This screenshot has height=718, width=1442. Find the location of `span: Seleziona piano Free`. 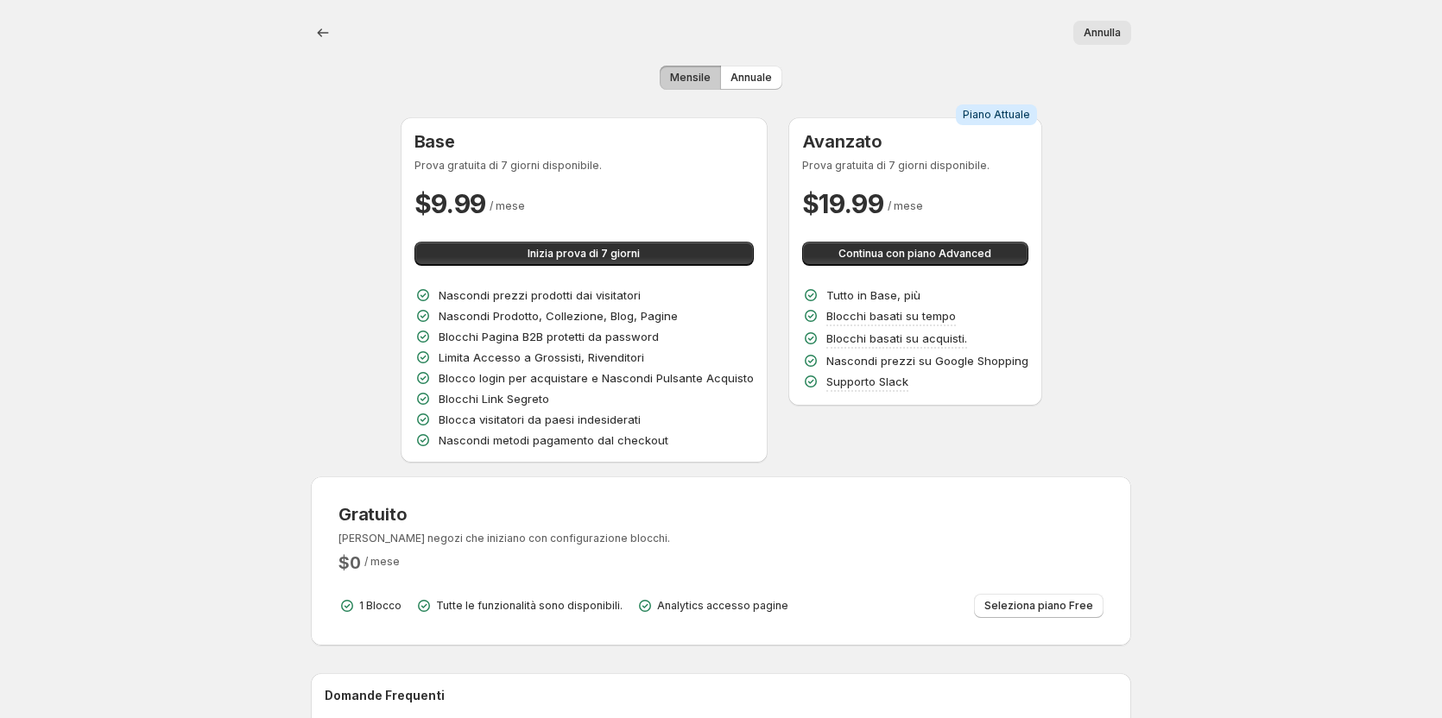

span: Seleziona piano Free is located at coordinates (1039, 606).